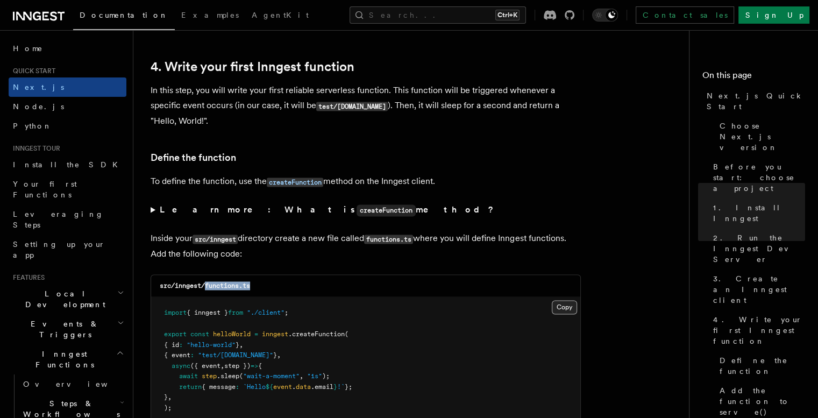 This screenshot has height=418, width=818. Describe the element at coordinates (322, 386) in the screenshot. I see `span: .email` at that location.